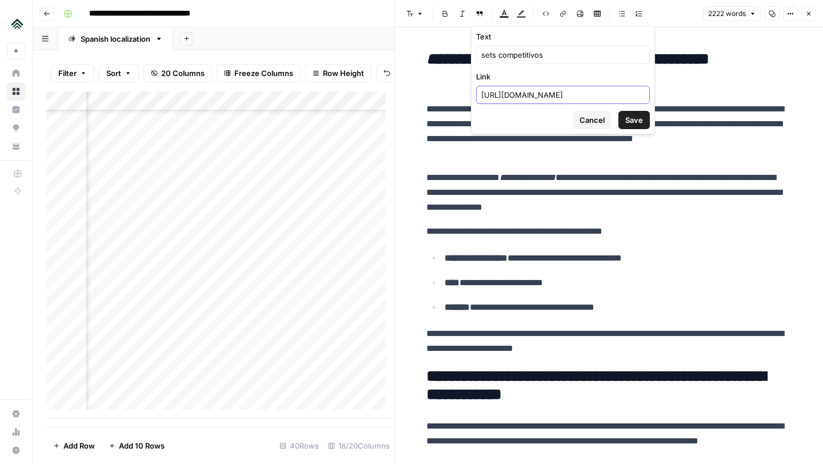 The image size is (823, 464). I want to click on img: tab_keywords_by_traffic_grey.svg, so click(126, 71).